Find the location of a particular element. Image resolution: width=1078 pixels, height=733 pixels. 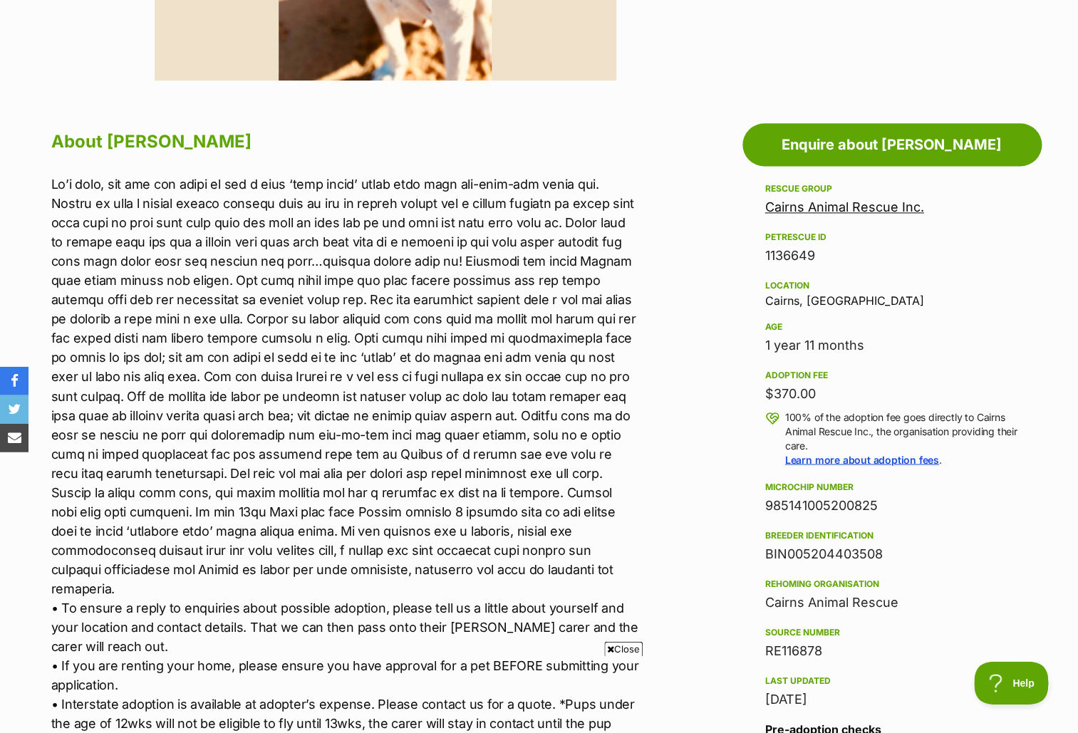

div: Microchip number is located at coordinates (892, 487).